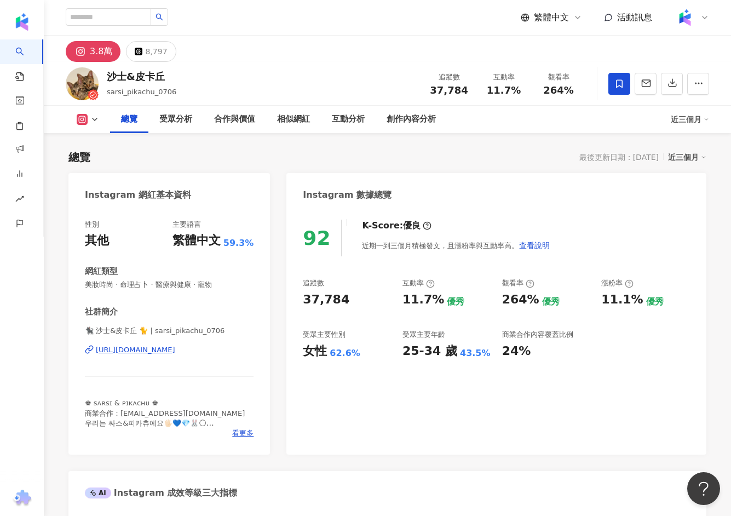 This screenshot has width=731, height=516. What do you see at coordinates (197, 240) in the screenshot?
I see `div: 繁體中文` at bounding box center [197, 240].